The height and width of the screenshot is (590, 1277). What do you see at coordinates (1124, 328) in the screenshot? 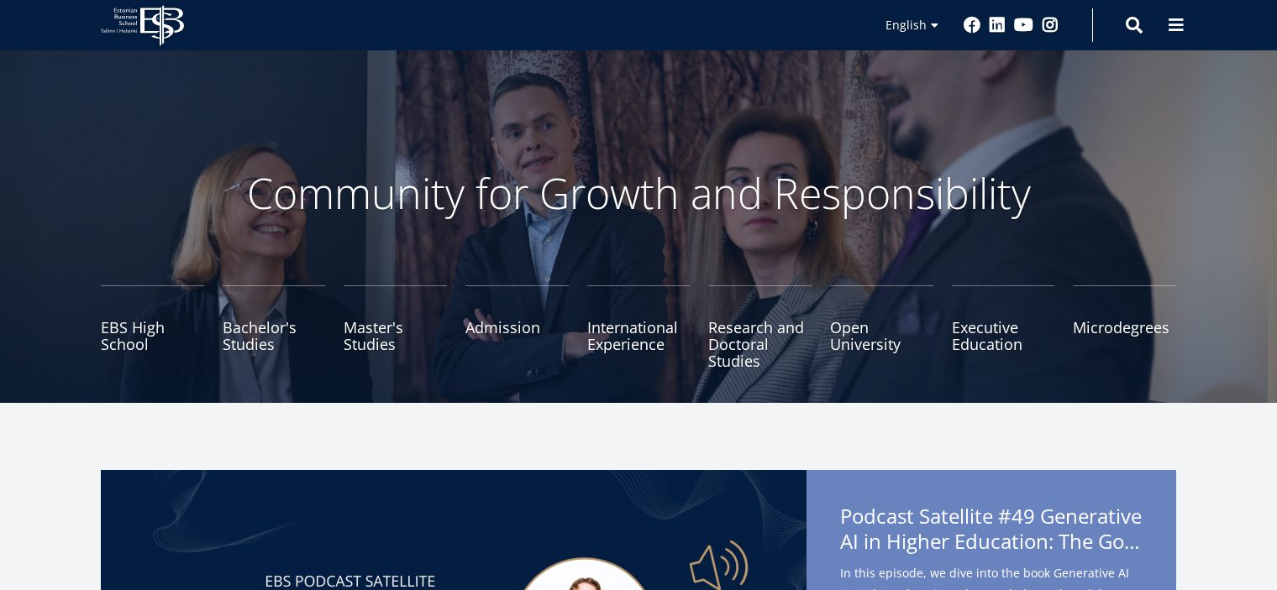
I see `a: Microdegrees` at bounding box center [1124, 328].